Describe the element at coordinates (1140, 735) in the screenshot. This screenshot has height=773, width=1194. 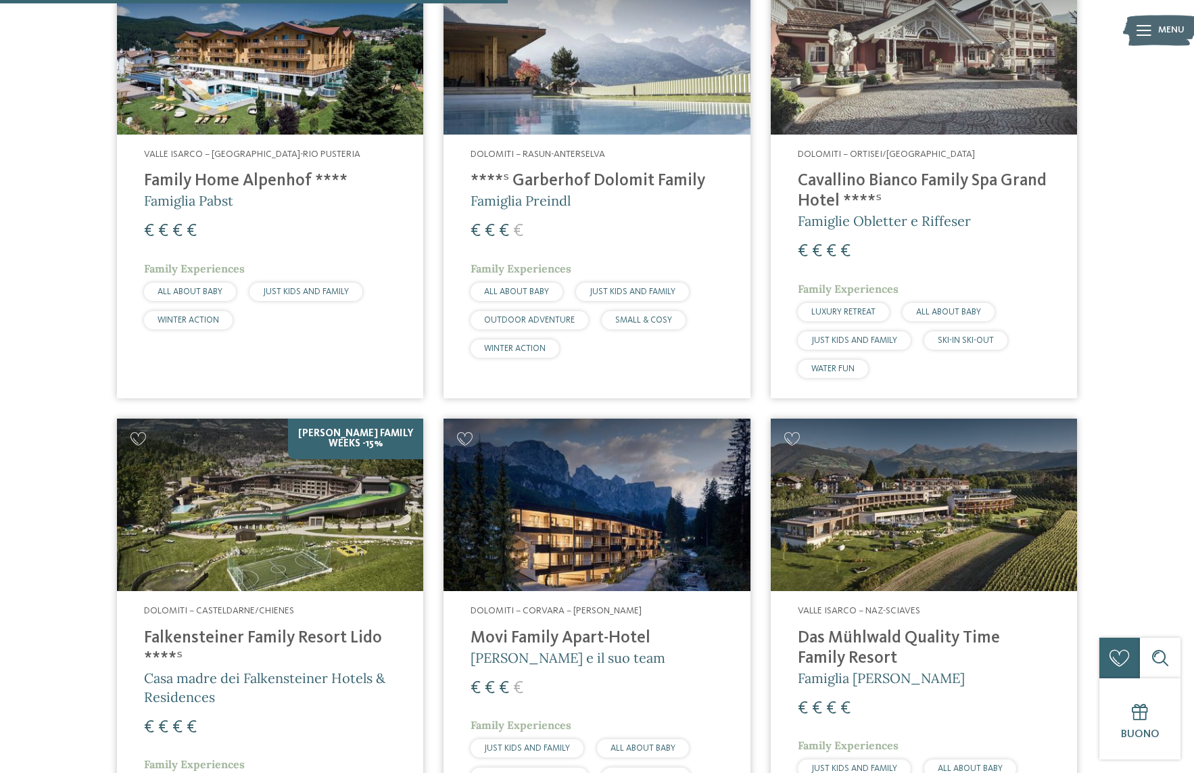
I see `span: Buono` at that location.